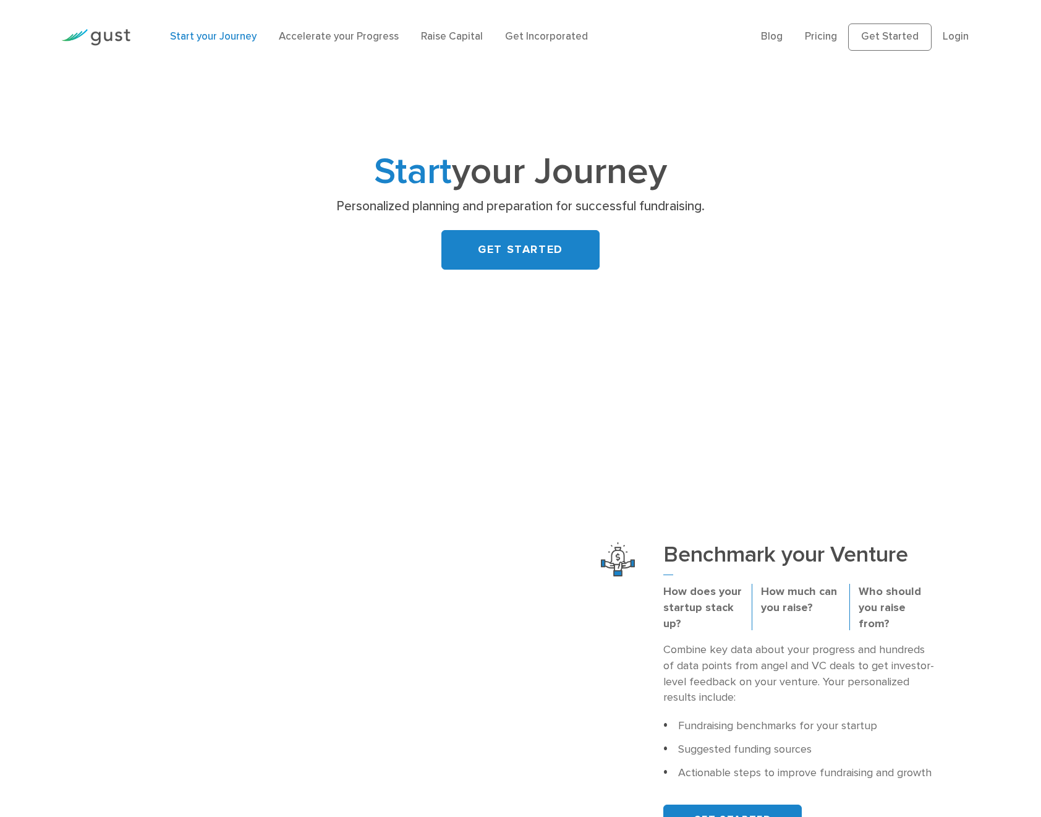  Describe the element at coordinates (801, 773) in the screenshot. I see `li: Actionable steps to improve fundraising and growth` at that location.